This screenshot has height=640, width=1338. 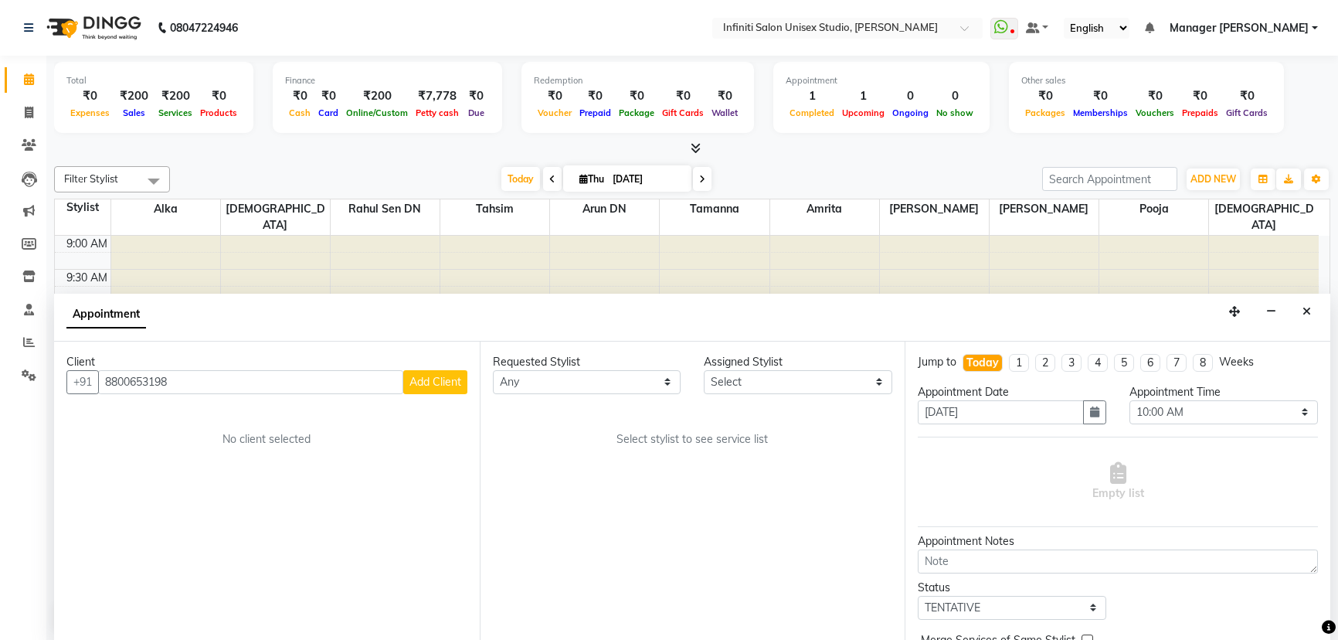 I want to click on span: Add Client, so click(x=435, y=382).